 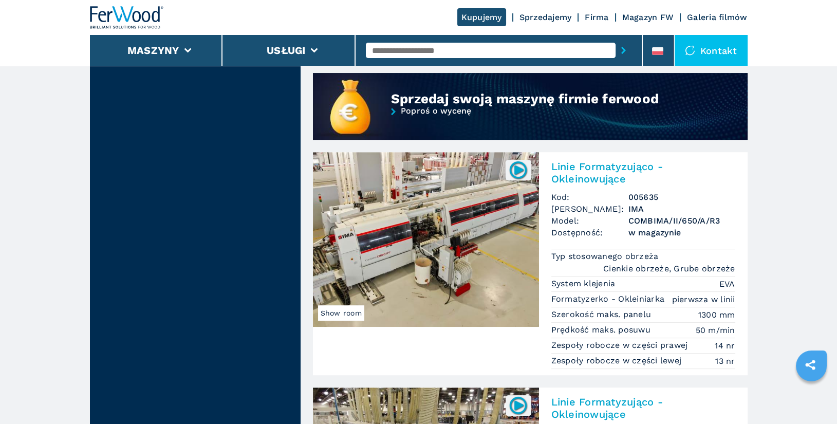 I want to click on a: Linie Formatyzująco - Okleinowujące IMA COMBIMA/II/650/A/R3Show room005635Linie Formatyzująco - O..., so click(x=530, y=263).